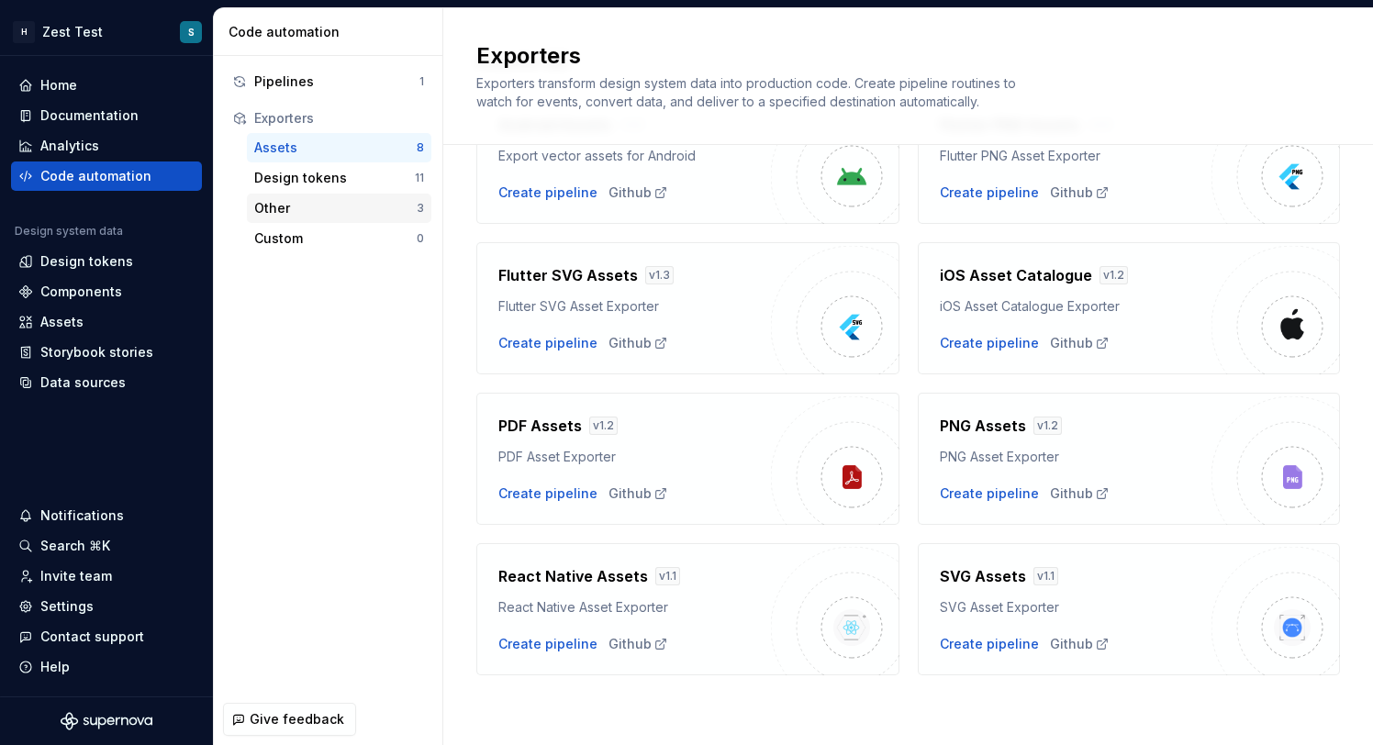  Describe the element at coordinates (96, 353) in the screenshot. I see `div: Storybook stories` at that location.